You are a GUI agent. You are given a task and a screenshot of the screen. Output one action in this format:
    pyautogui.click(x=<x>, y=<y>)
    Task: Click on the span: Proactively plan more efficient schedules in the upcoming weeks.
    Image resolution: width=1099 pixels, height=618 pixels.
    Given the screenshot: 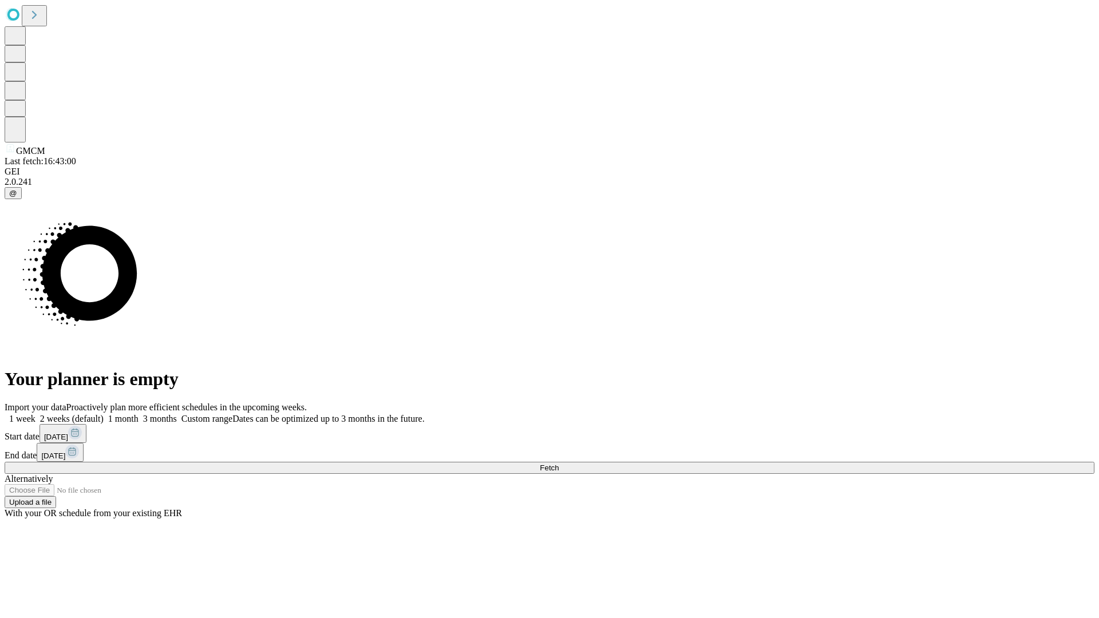 What is the action you would take?
    pyautogui.click(x=187, y=407)
    